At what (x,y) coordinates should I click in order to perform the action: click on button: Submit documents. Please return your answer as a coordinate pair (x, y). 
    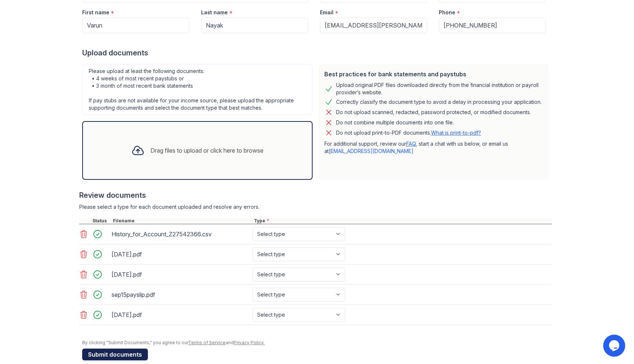
    Looking at the image, I should click on (115, 354).